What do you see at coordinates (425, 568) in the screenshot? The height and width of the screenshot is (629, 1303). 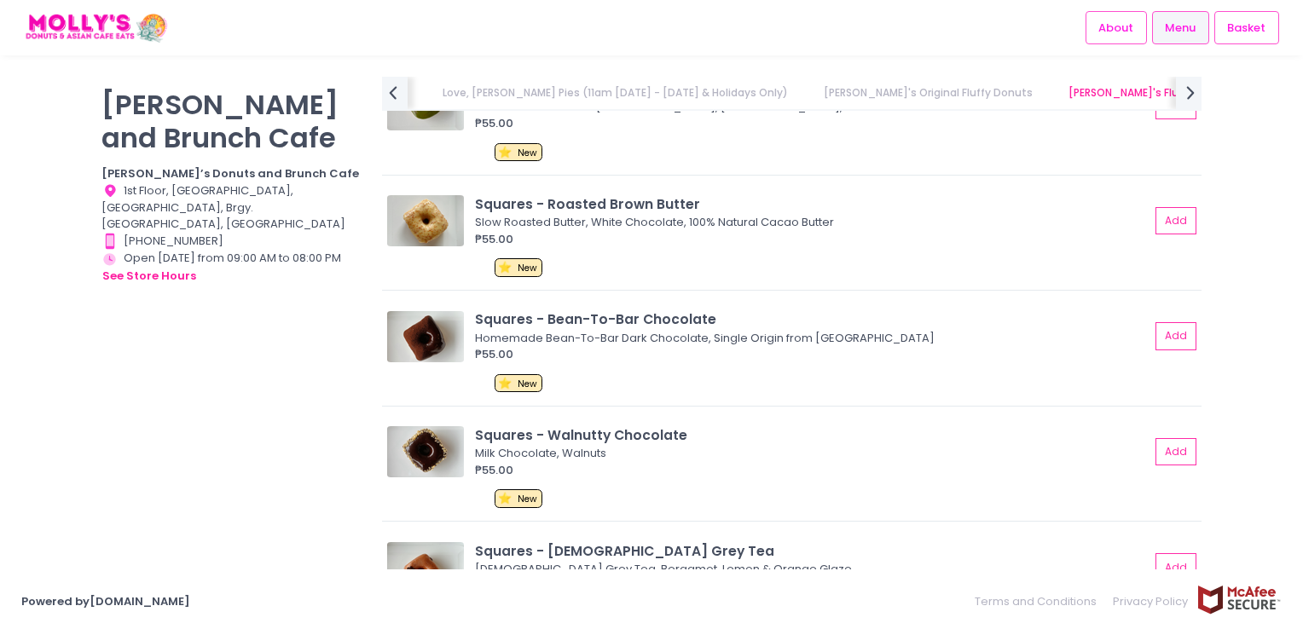 I see `img: Squares - Lady Grey Tea` at bounding box center [425, 568].